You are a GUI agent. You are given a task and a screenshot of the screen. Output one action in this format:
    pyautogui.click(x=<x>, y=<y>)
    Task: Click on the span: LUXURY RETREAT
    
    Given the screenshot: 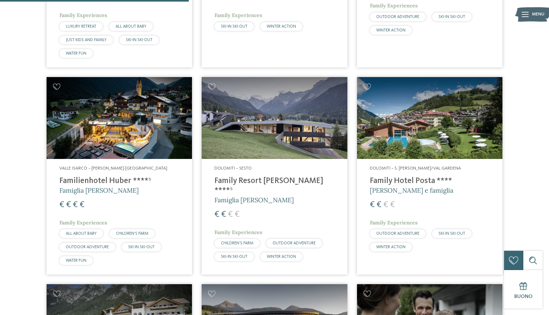 What is the action you would take?
    pyautogui.click(x=81, y=26)
    